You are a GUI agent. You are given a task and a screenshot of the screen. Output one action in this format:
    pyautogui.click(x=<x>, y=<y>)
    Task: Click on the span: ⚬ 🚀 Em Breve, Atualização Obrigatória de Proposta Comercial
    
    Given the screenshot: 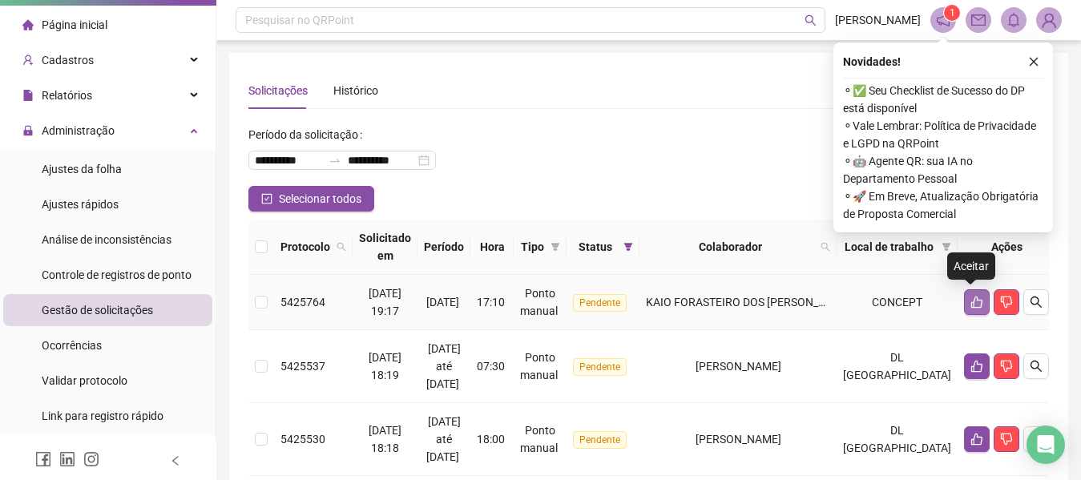 What is the action you would take?
    pyautogui.click(x=943, y=205)
    